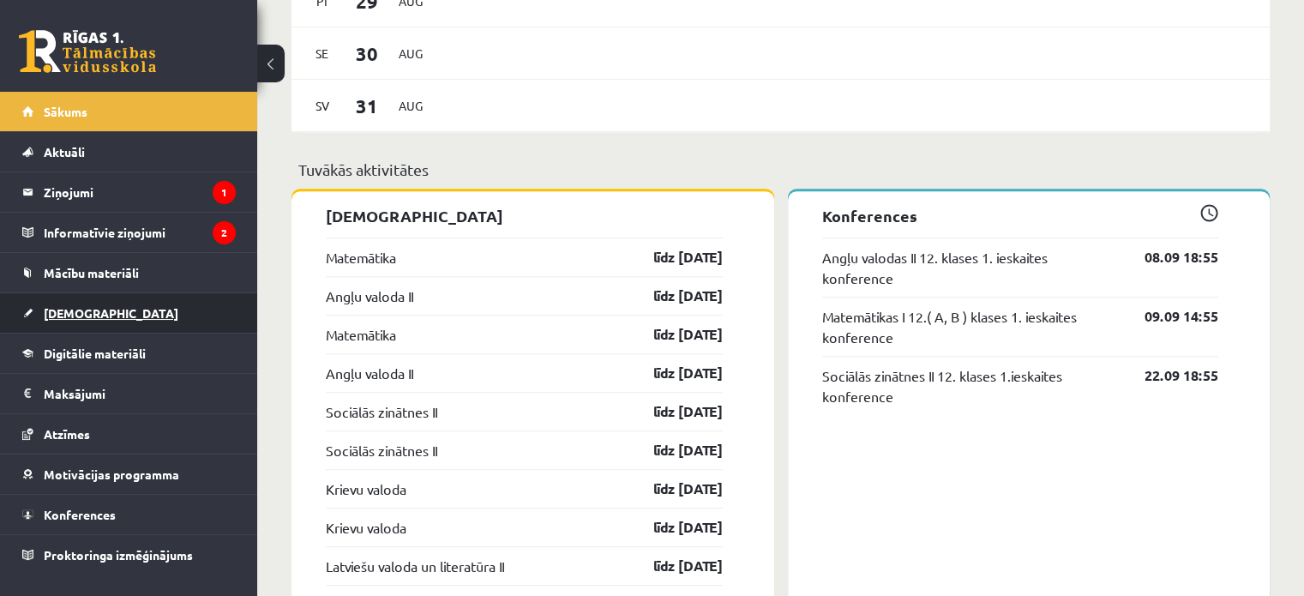  What do you see at coordinates (970, 386) in the screenshot?
I see `a: Sociālās zinātnes II 12. klases 1.ieskaites konference` at bounding box center [970, 386].